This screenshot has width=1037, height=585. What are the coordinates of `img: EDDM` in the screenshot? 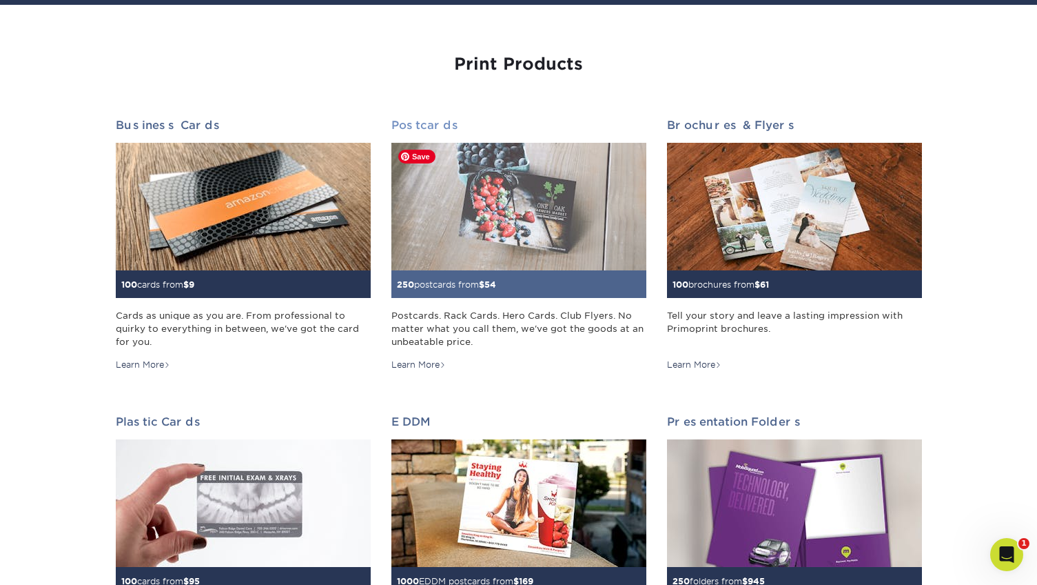 It's located at (519, 503).